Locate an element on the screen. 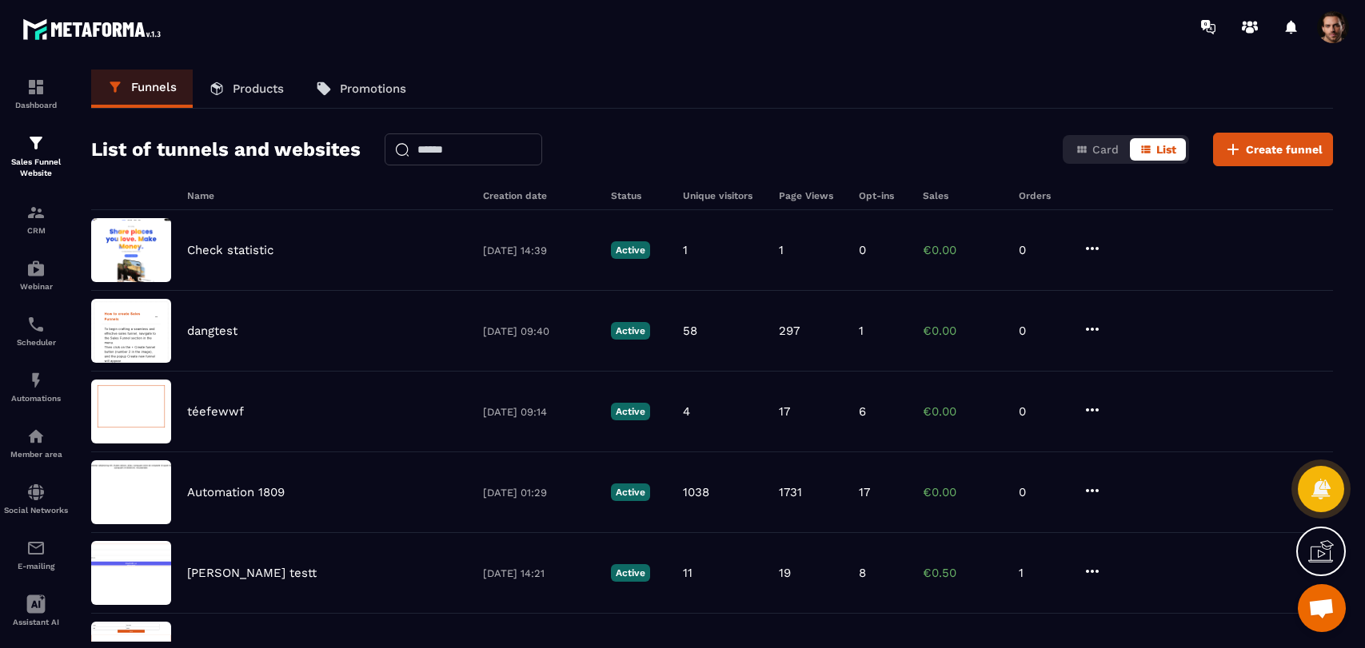 The image size is (1365, 648). h6: Unique visitors is located at coordinates (723, 196).